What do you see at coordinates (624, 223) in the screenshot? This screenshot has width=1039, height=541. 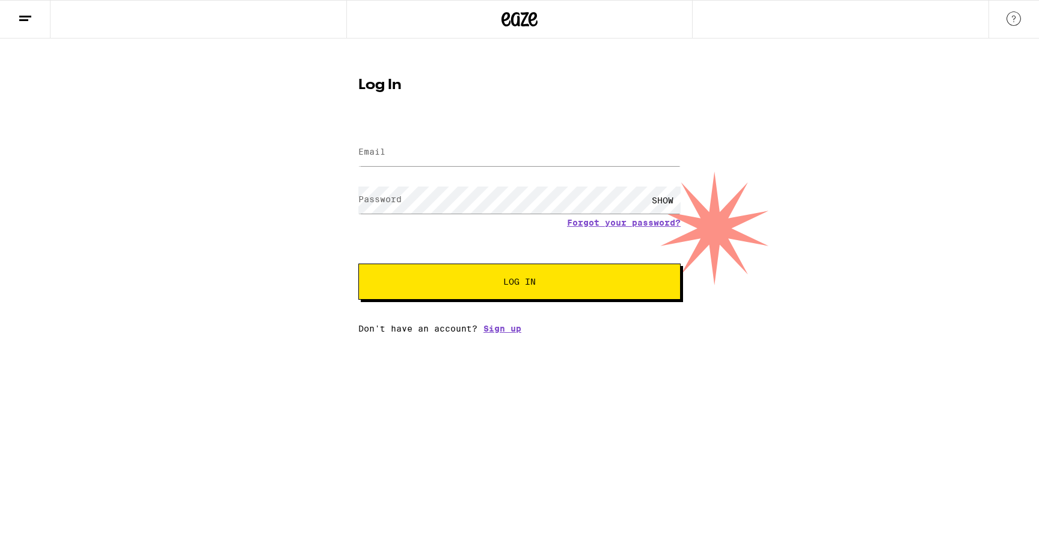 I see `a: Forgot your password?` at bounding box center [624, 223].